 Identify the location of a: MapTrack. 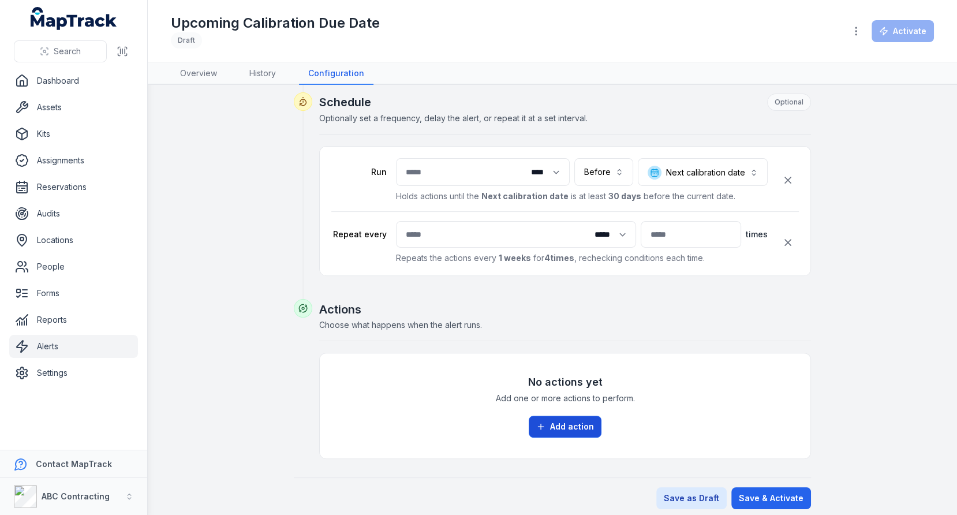
(74, 18).